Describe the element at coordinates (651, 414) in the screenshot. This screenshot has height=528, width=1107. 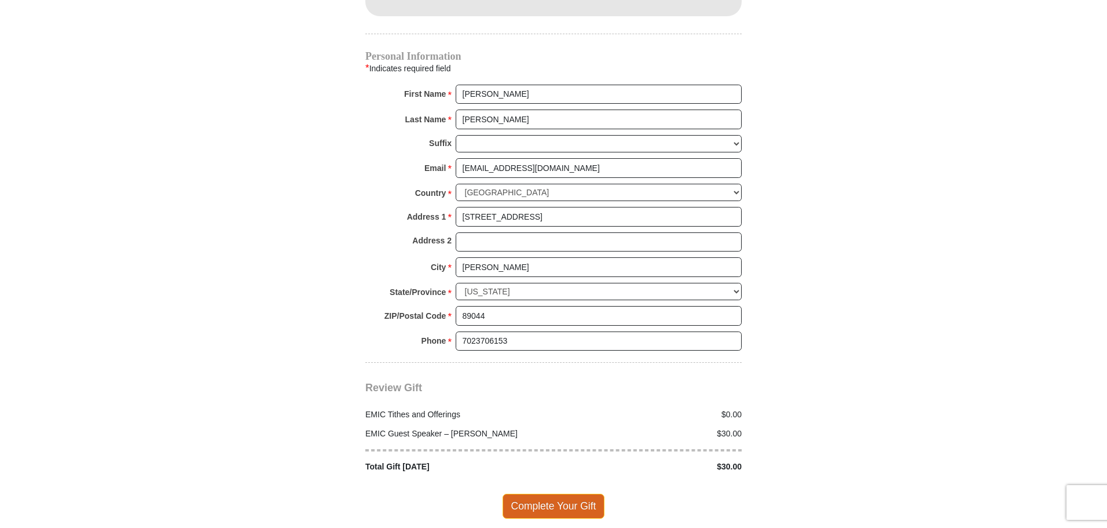
I see `div: $0.00` at that location.